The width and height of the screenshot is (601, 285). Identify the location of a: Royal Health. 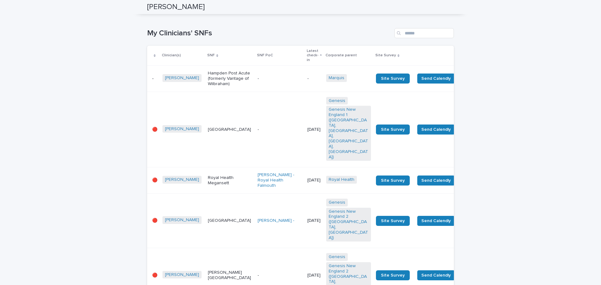
(342, 180).